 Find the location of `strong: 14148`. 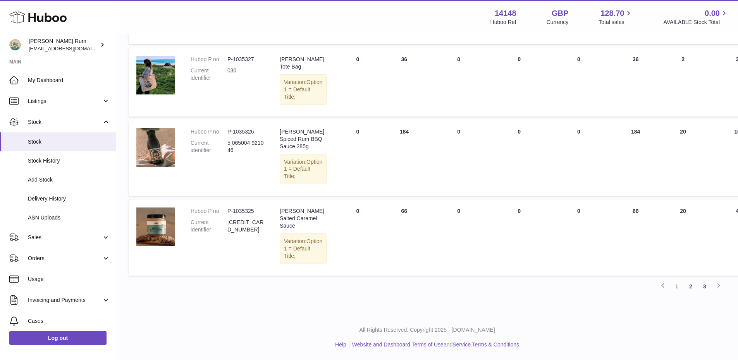

strong: 14148 is located at coordinates (506, 13).